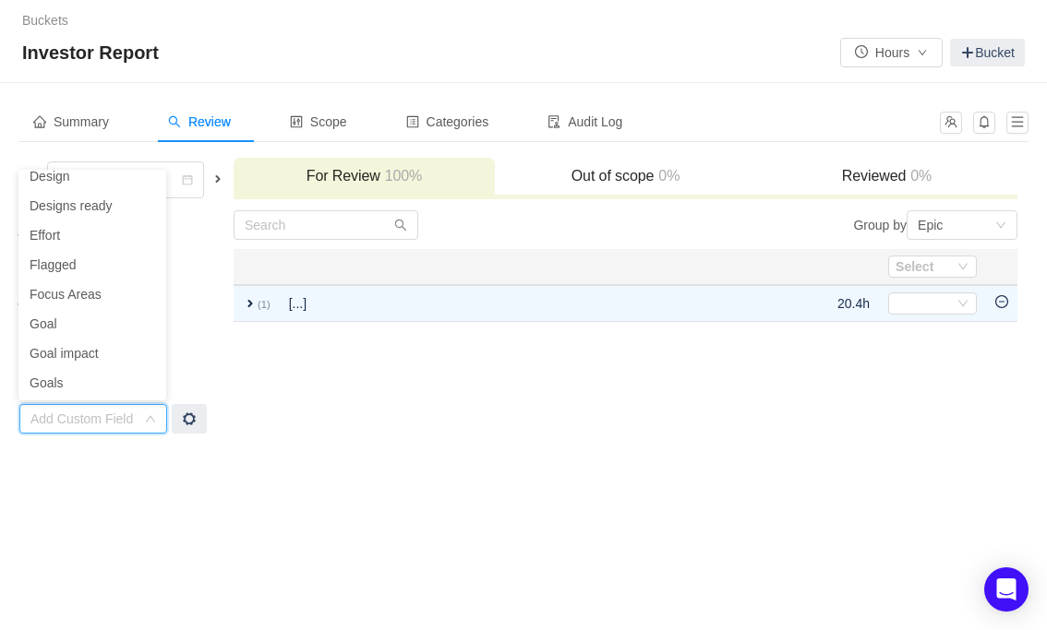 The height and width of the screenshot is (630, 1047). What do you see at coordinates (402, 175) in the screenshot?
I see `span: 100%` at bounding box center [402, 175].